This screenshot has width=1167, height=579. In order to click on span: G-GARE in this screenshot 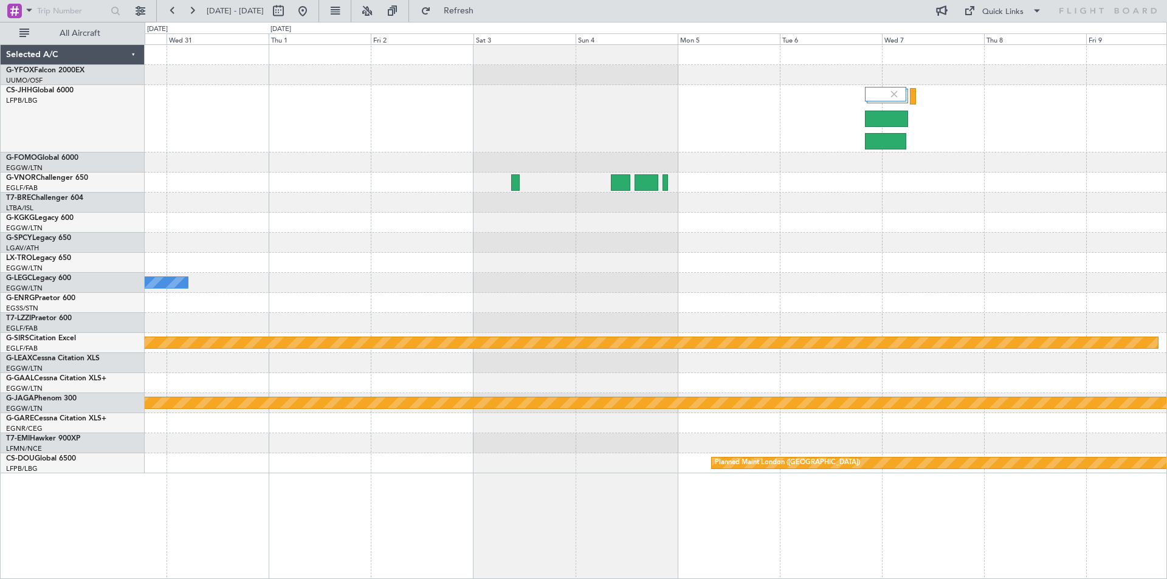, I will do `click(20, 419)`.